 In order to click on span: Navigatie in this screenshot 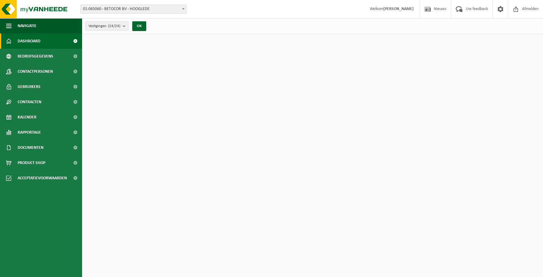, I will do `click(27, 26)`.